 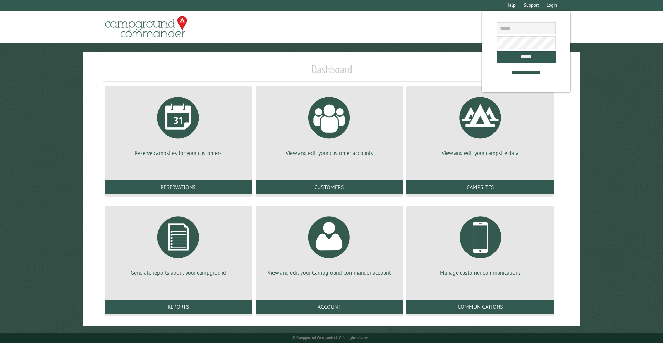 What do you see at coordinates (480, 306) in the screenshot?
I see `a: Communications` at bounding box center [480, 306].